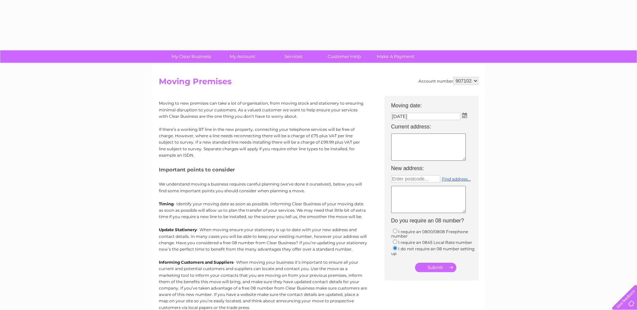 This screenshot has width=637, height=310. What do you see at coordinates (263, 169) in the screenshot?
I see `h5: Important points to consider` at bounding box center [263, 169].